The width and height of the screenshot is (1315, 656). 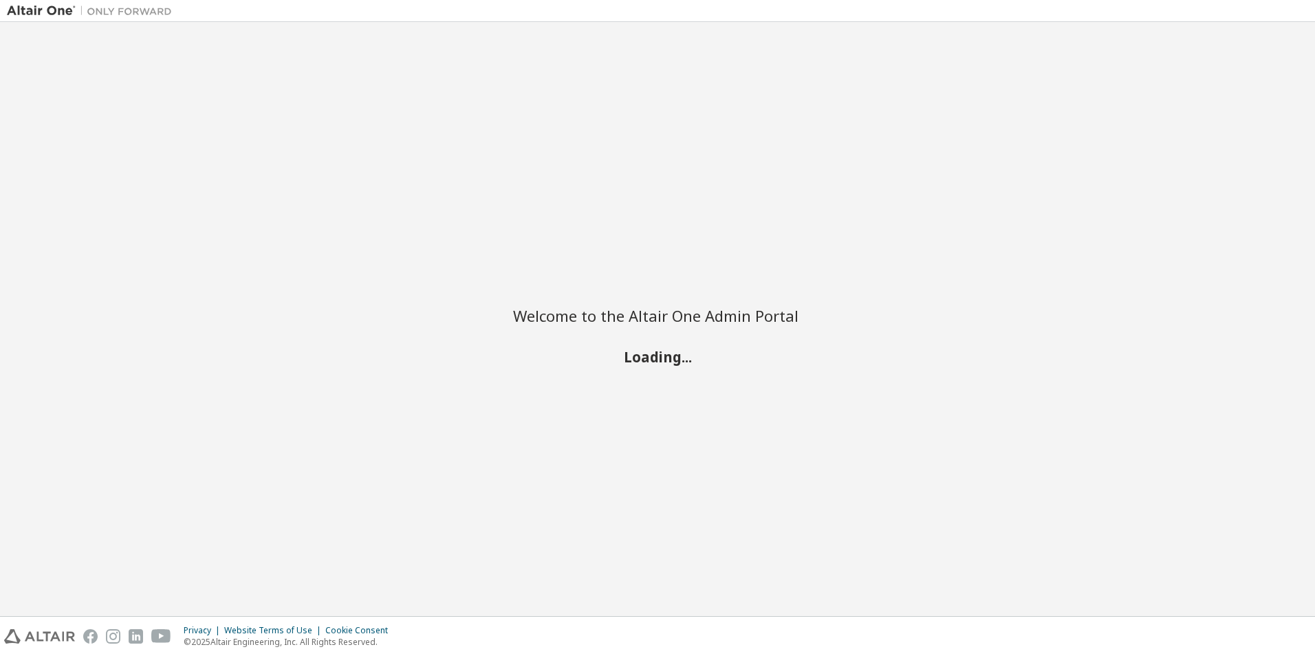 I want to click on img: facebook.svg, so click(x=90, y=636).